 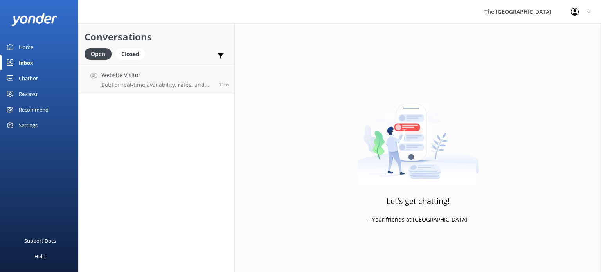 What do you see at coordinates (157, 79) in the screenshot?
I see `a: Website VisitorBot:For real-time availability, rates, and bookings of our Beachfront Room, please...` at bounding box center [157, 79].